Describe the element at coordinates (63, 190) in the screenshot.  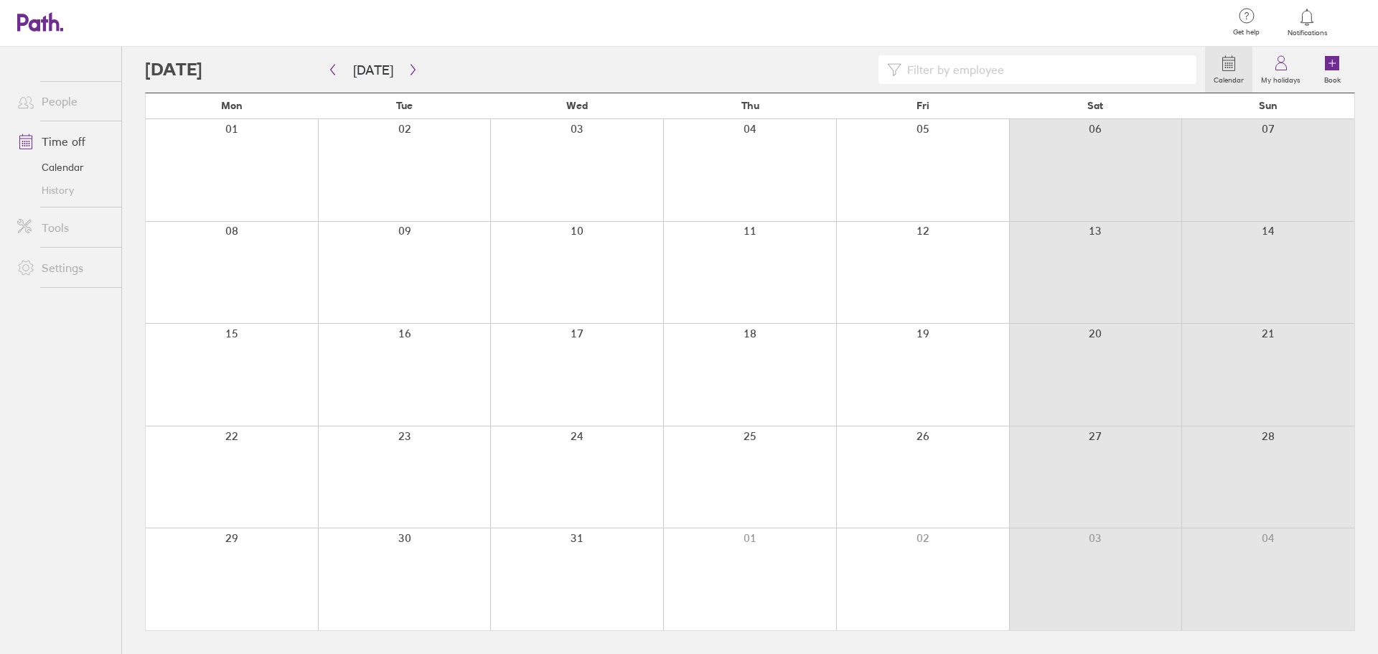
I see `a: History` at that location.